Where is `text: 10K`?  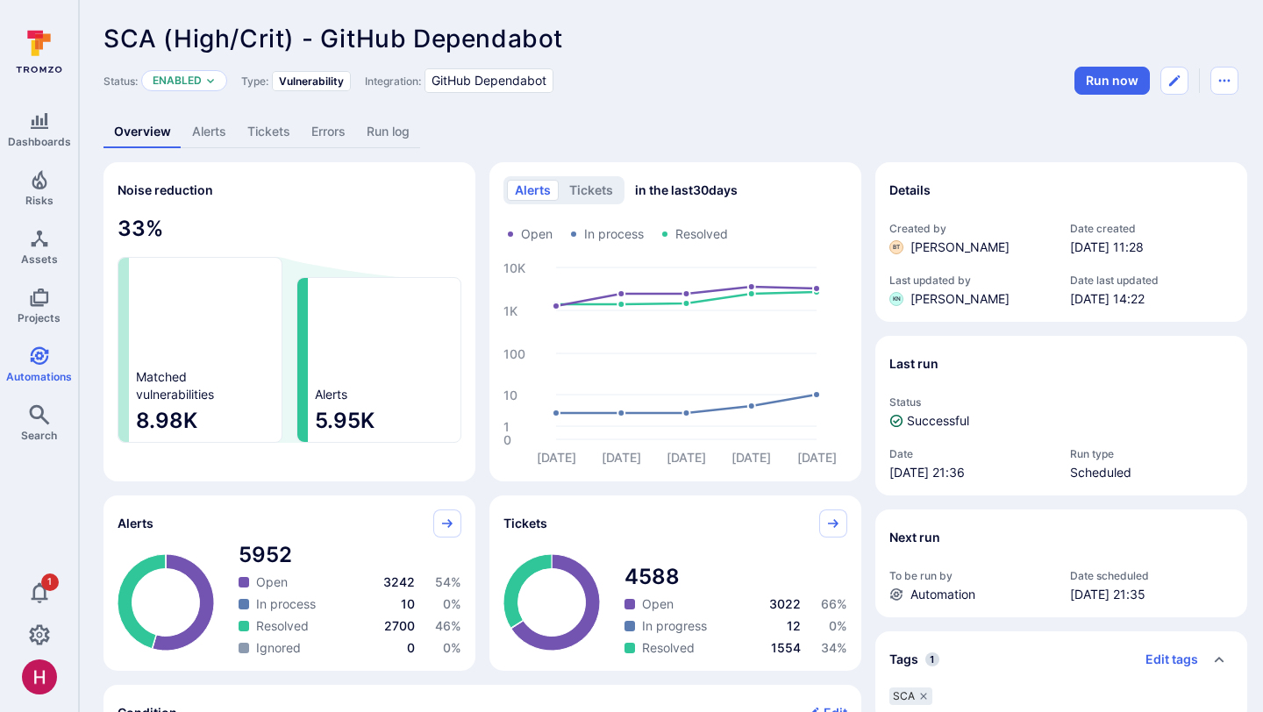
text: 10K is located at coordinates (514, 267).